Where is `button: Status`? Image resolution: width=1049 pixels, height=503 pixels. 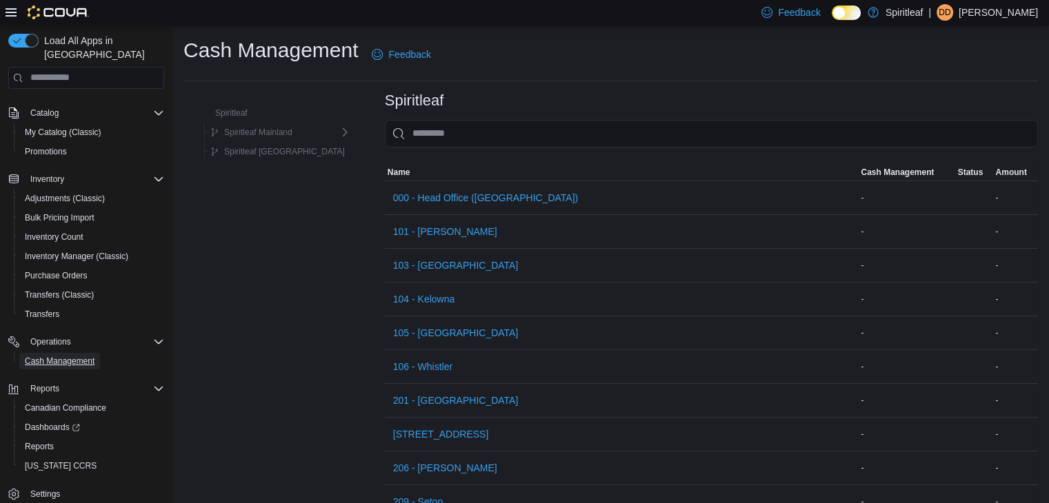
button: Status is located at coordinates (973, 172).